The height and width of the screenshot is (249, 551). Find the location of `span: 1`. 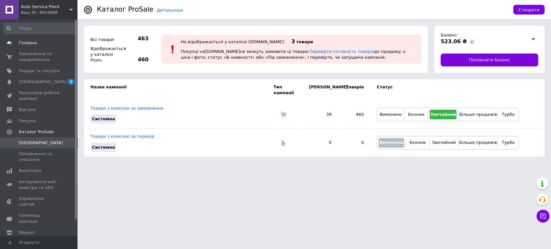

span: 1 is located at coordinates (71, 82).